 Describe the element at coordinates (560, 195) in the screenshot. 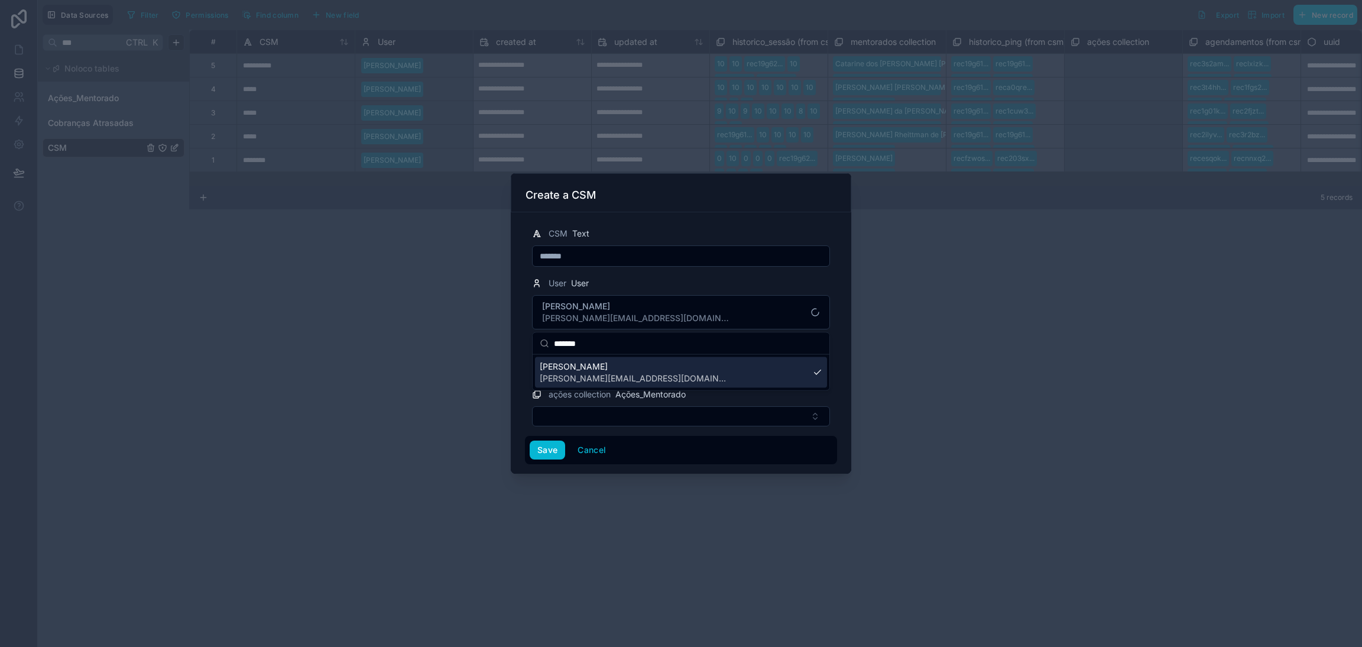

I see `h3: Create a CSM` at that location.